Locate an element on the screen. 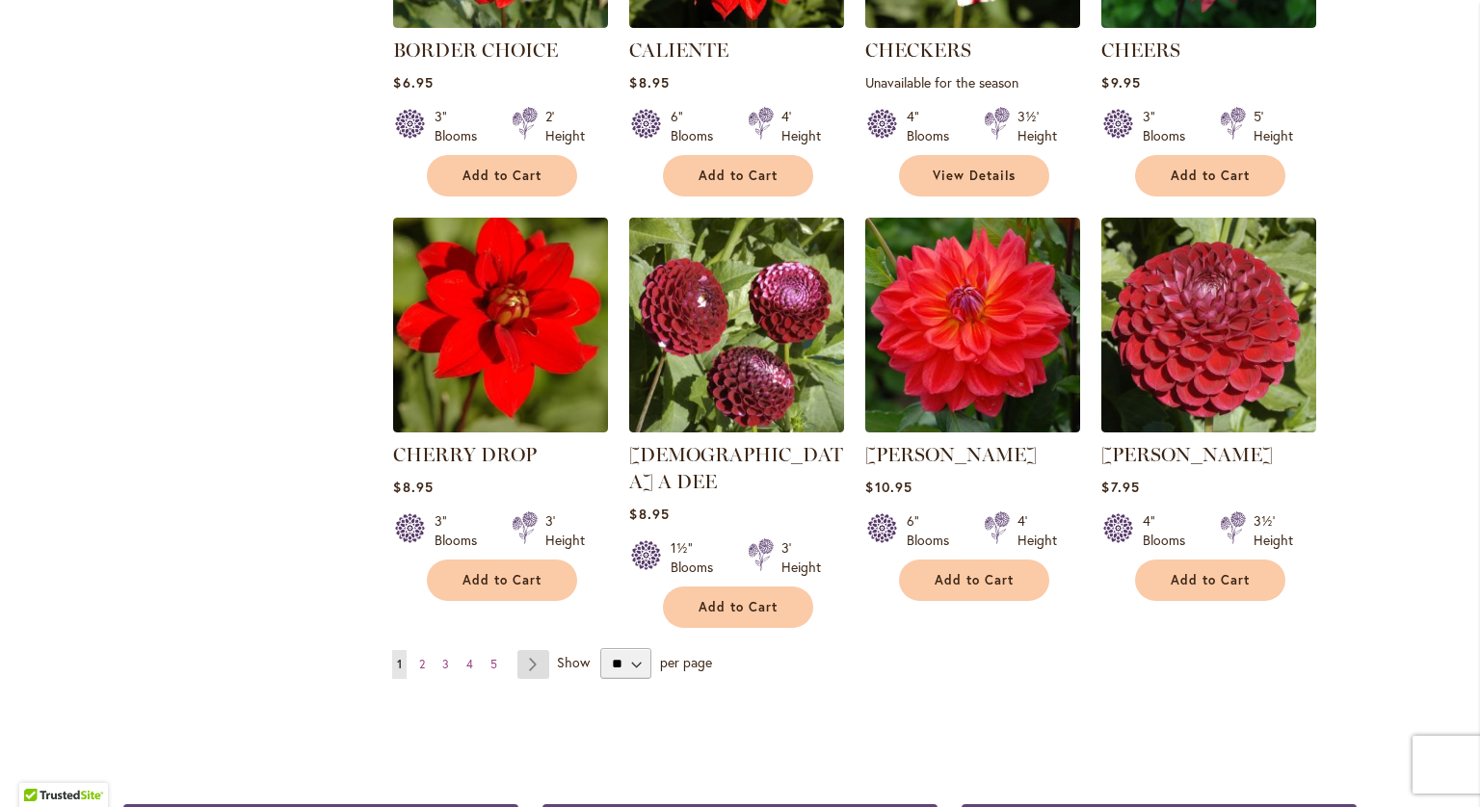  span: 2 is located at coordinates (422, 664).